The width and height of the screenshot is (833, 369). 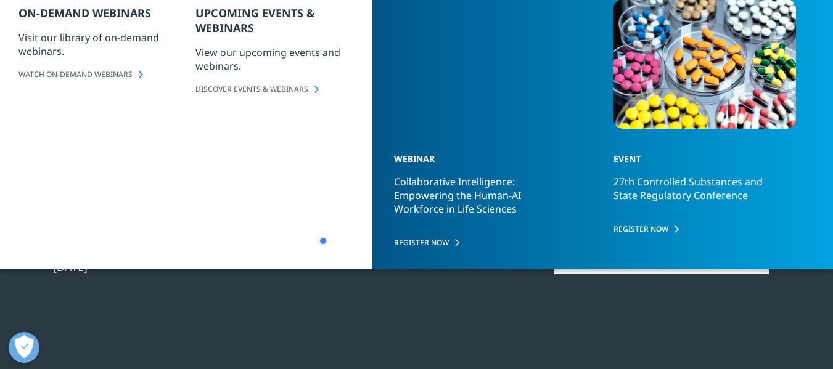 I want to click on button: Open Preferences, so click(x=24, y=348).